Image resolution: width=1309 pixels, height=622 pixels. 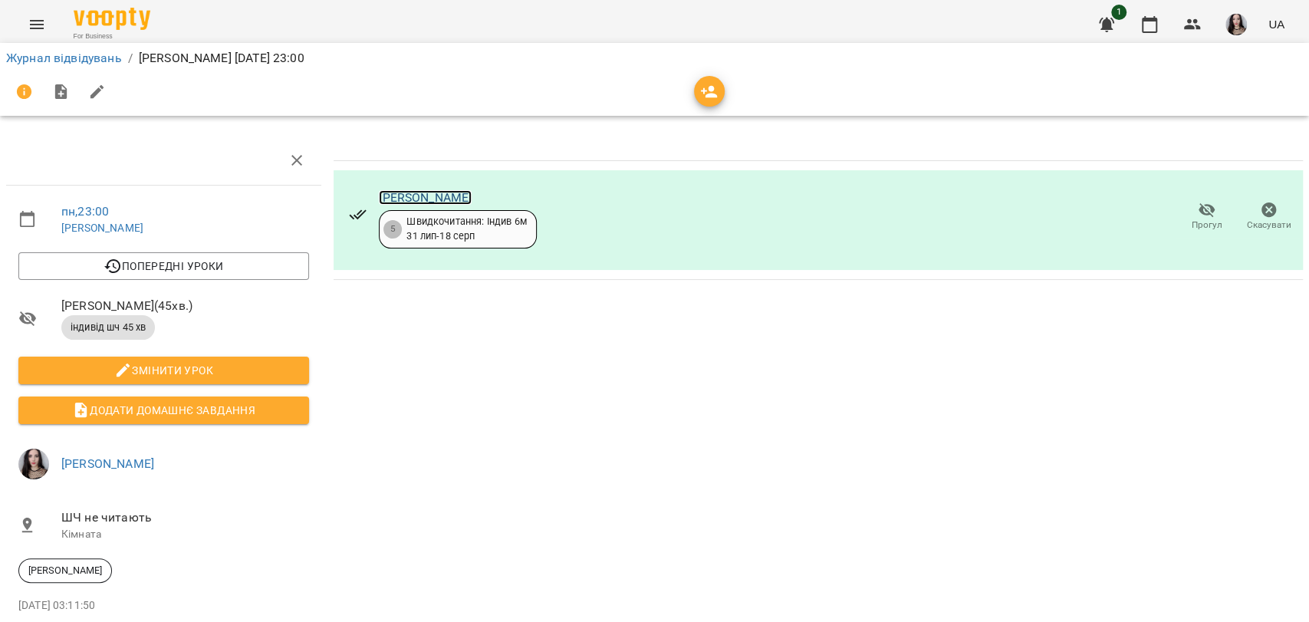 What do you see at coordinates (1270, 225) in the screenshot?
I see `span: Скасувати` at bounding box center [1270, 225].